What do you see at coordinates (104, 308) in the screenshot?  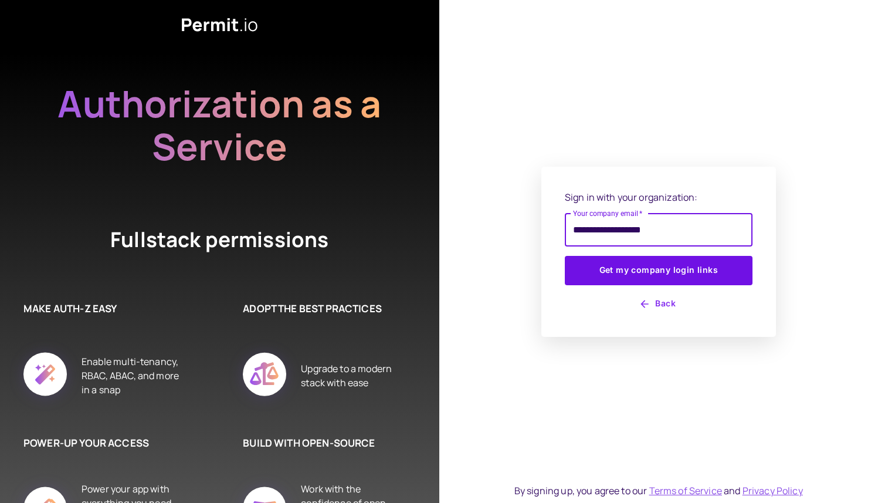 I see `h6: MAKE AUTH-Z EASY` at bounding box center [104, 308].